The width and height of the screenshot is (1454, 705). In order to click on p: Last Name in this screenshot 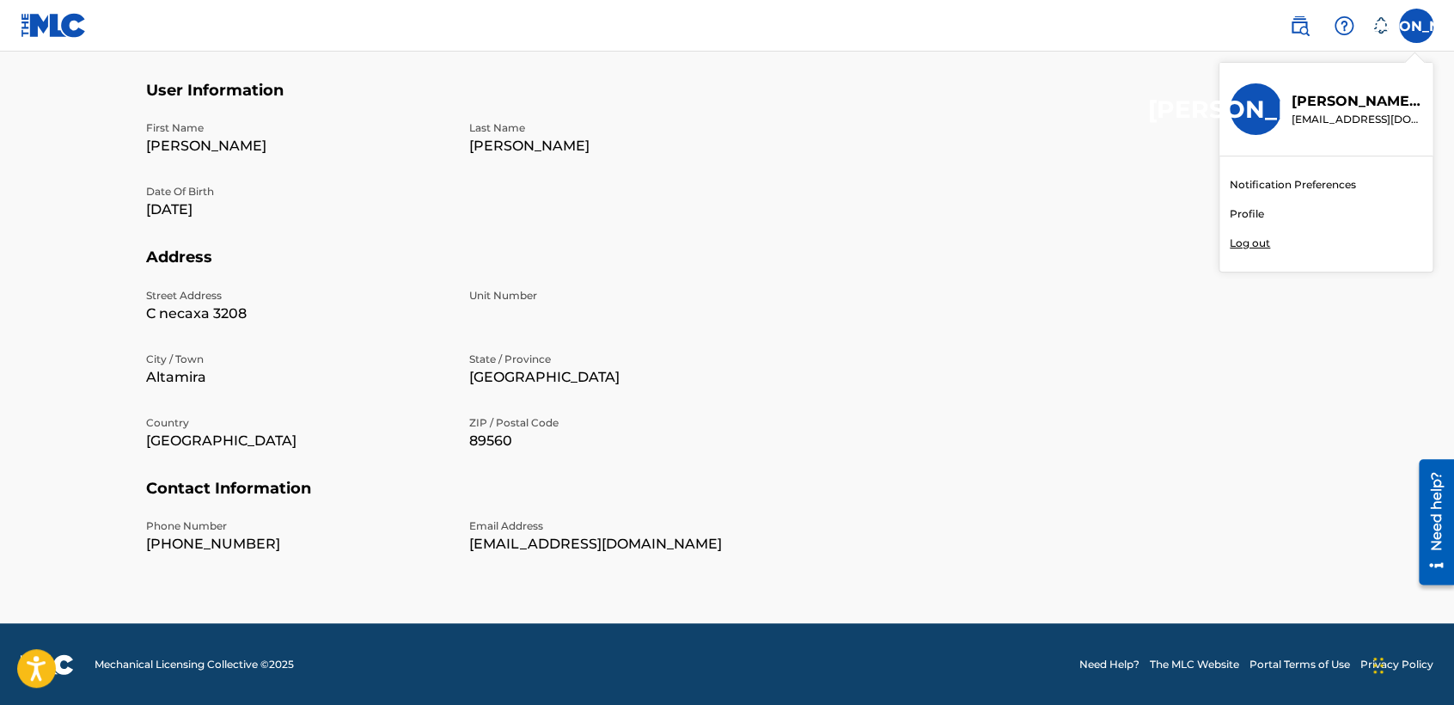, I will do `click(621, 128)`.